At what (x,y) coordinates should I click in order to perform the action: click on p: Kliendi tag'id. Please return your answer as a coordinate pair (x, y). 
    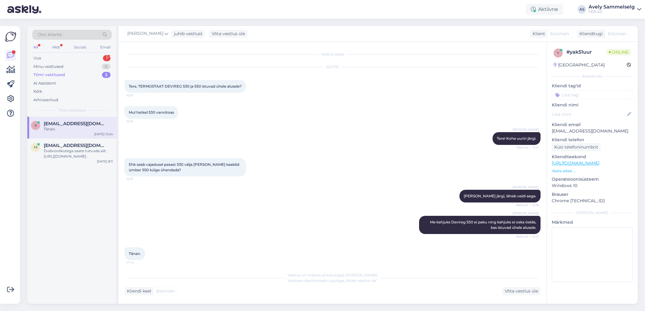
    Looking at the image, I should click on (592, 86).